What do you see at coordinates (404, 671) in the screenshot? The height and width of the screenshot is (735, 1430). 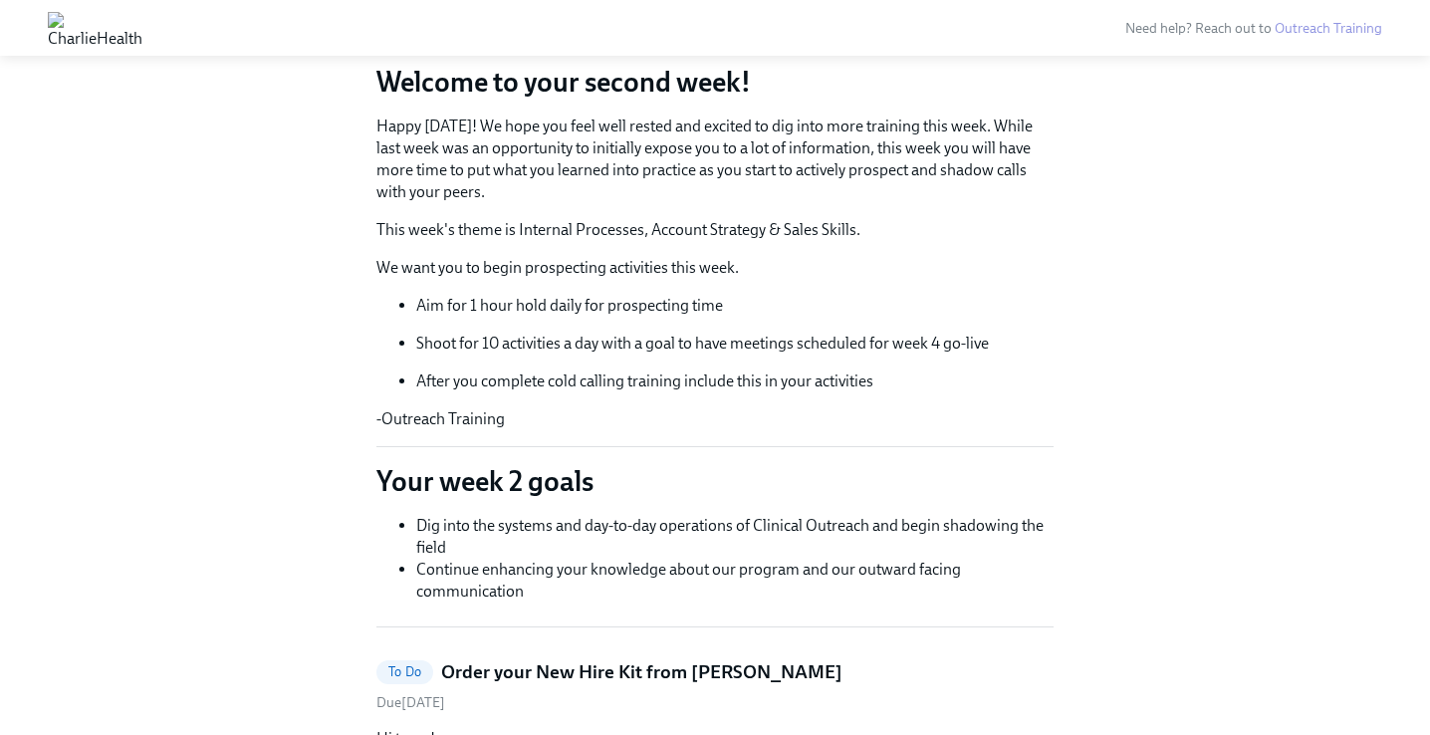 I see `span: To Do` at bounding box center [404, 671].